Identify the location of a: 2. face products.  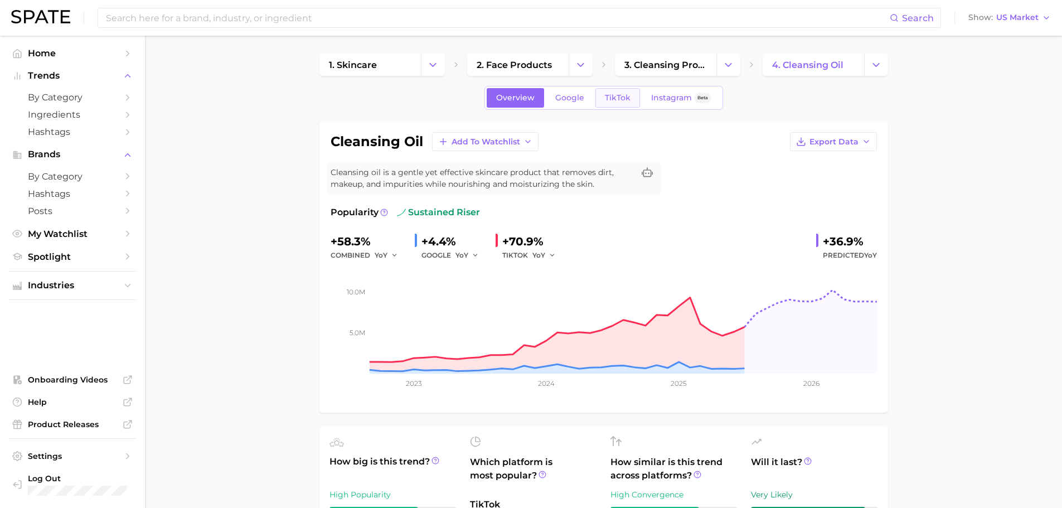
(518, 65).